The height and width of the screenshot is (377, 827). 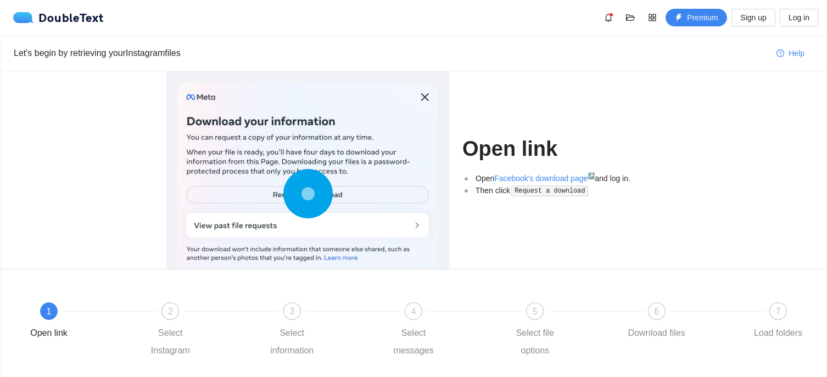 What do you see at coordinates (49, 333) in the screenshot?
I see `div: Open link` at bounding box center [49, 333].